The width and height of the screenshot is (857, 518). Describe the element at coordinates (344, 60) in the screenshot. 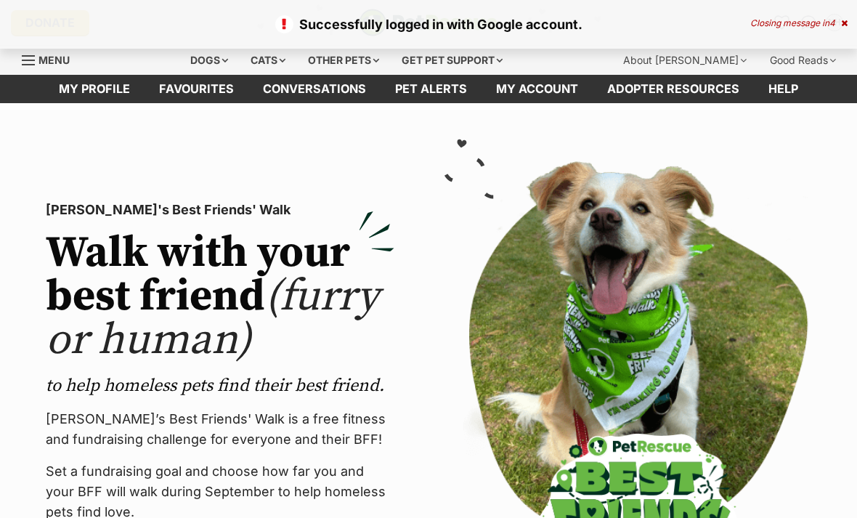

I see `div: Other pets` at that location.